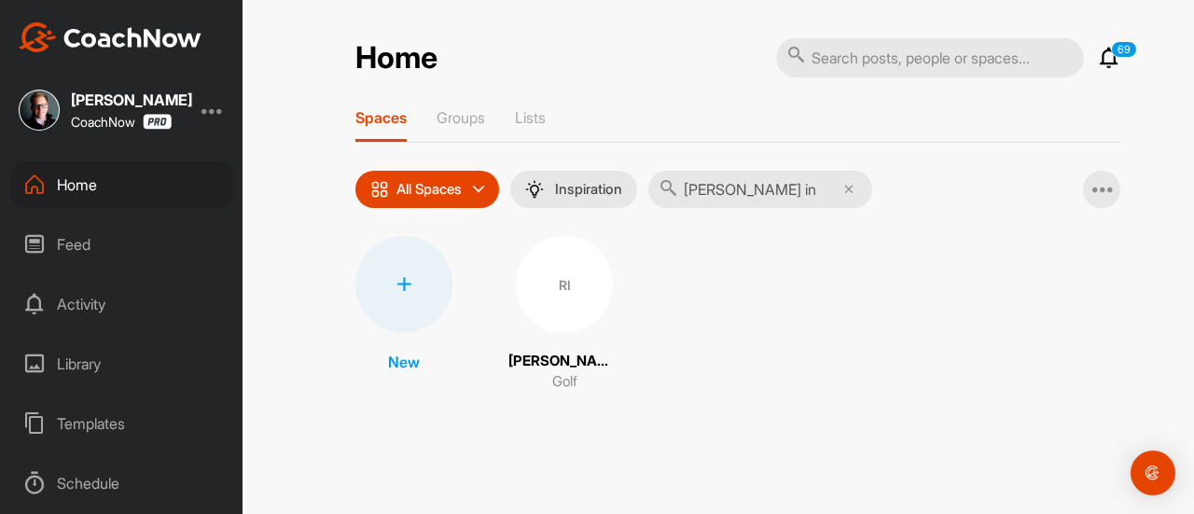 The height and width of the screenshot is (514, 1194). Describe the element at coordinates (122, 304) in the screenshot. I see `div: Activity` at that location.